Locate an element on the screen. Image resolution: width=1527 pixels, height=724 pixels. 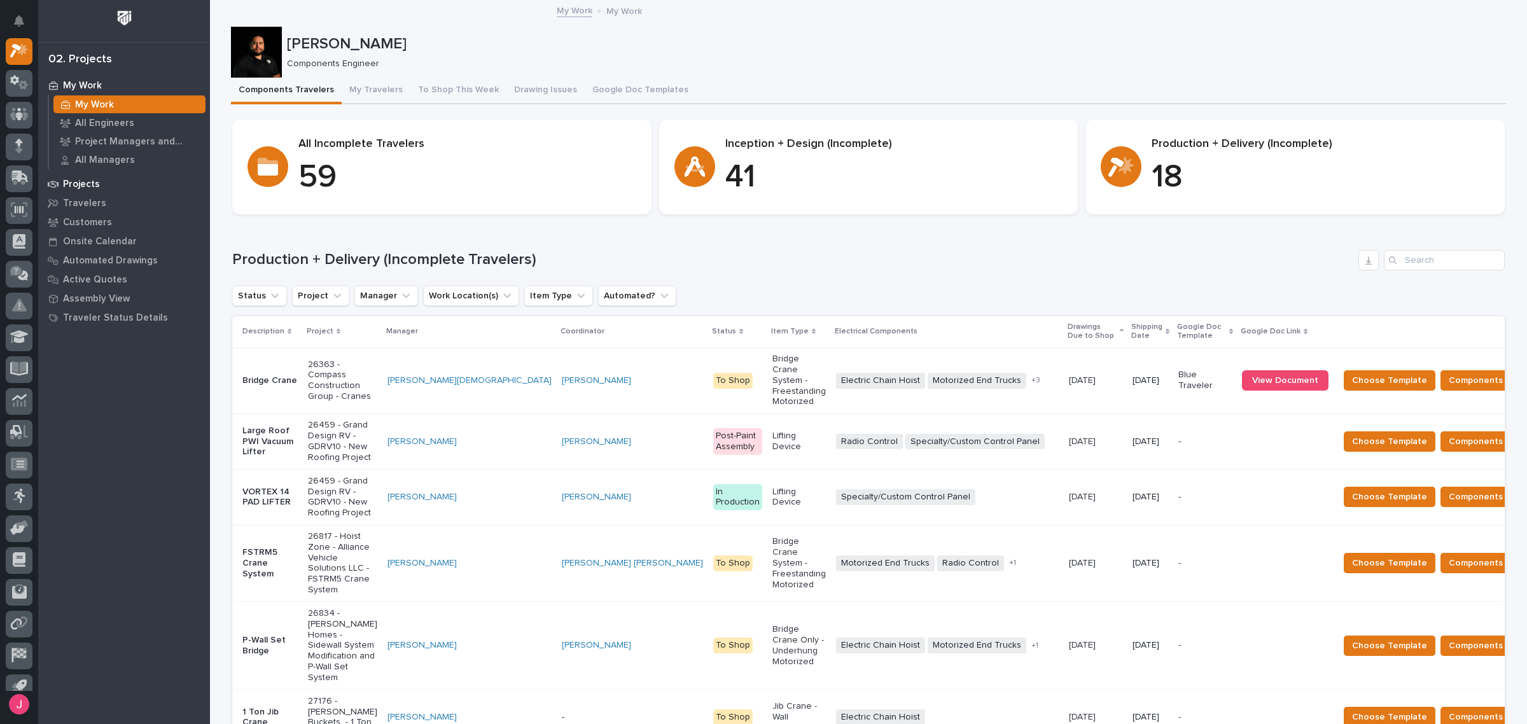
p: All Incomplete Travelers is located at coordinates (467, 144).